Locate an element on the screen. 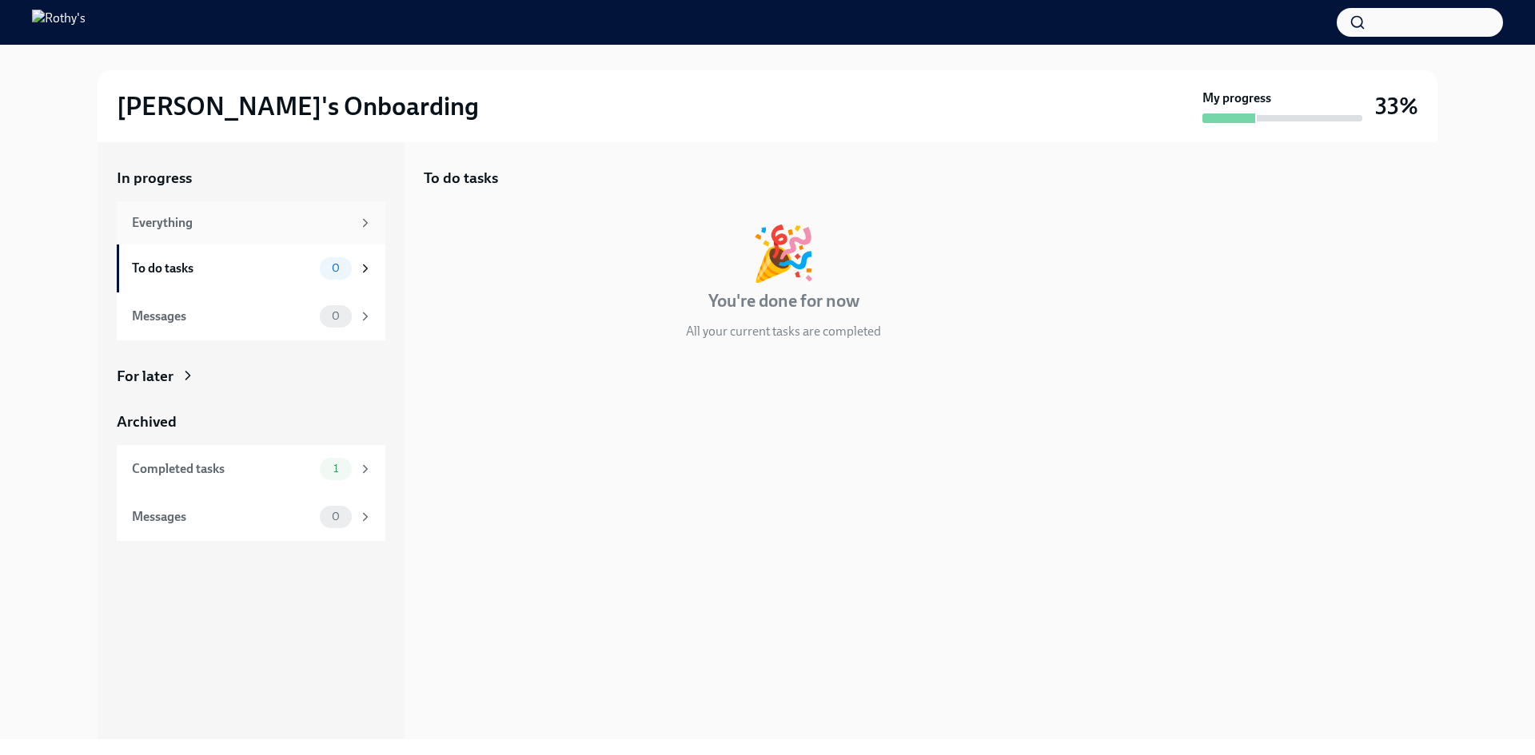 This screenshot has width=1535, height=755. h4: You're done for now is located at coordinates (783, 301).